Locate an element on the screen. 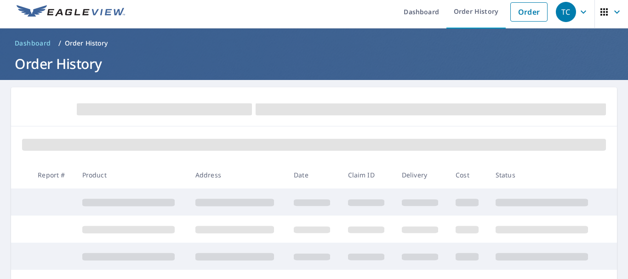 The image size is (628, 279). nav: breadcrumb is located at coordinates (314, 43).